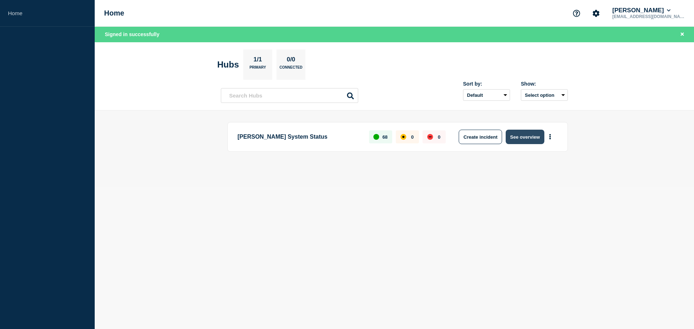  I want to click on h2: Hubs, so click(228, 65).